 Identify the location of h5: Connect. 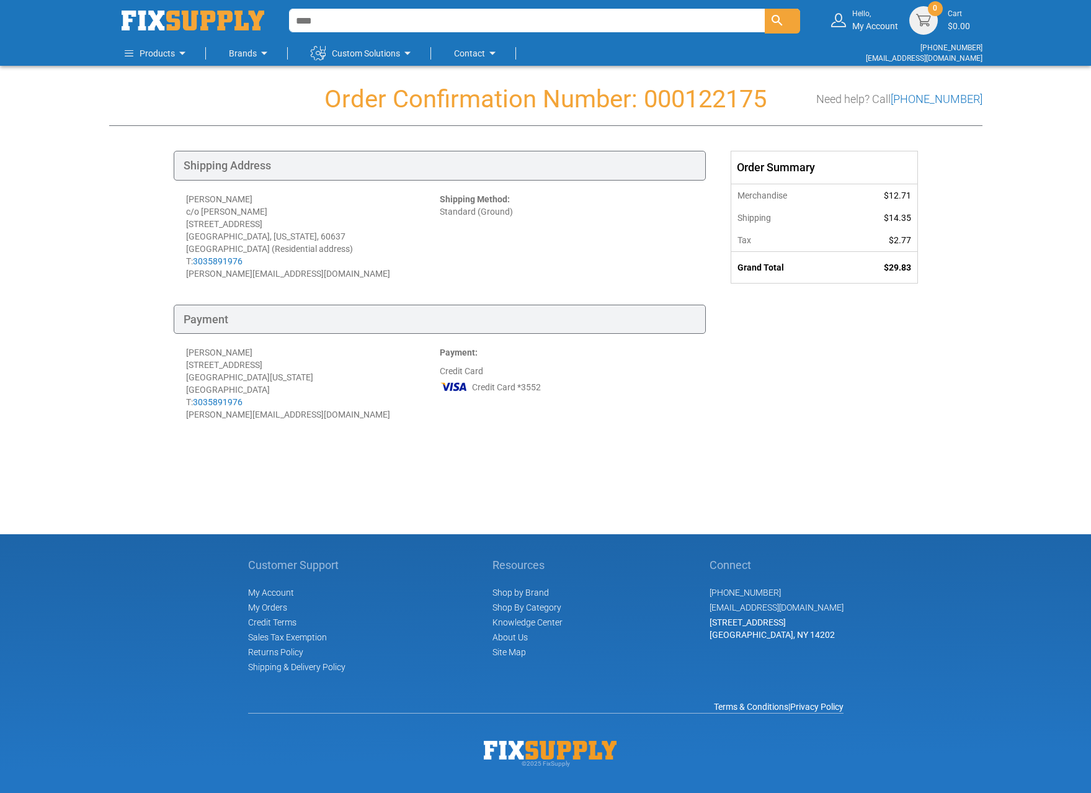
(777, 565).